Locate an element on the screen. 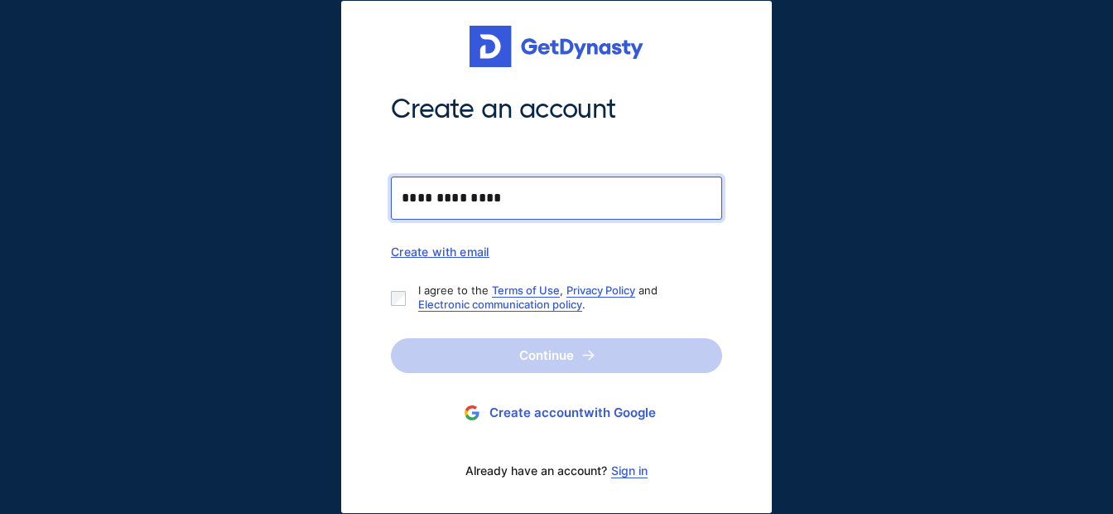  a: Electronic communication policy is located at coordinates (500, 304).